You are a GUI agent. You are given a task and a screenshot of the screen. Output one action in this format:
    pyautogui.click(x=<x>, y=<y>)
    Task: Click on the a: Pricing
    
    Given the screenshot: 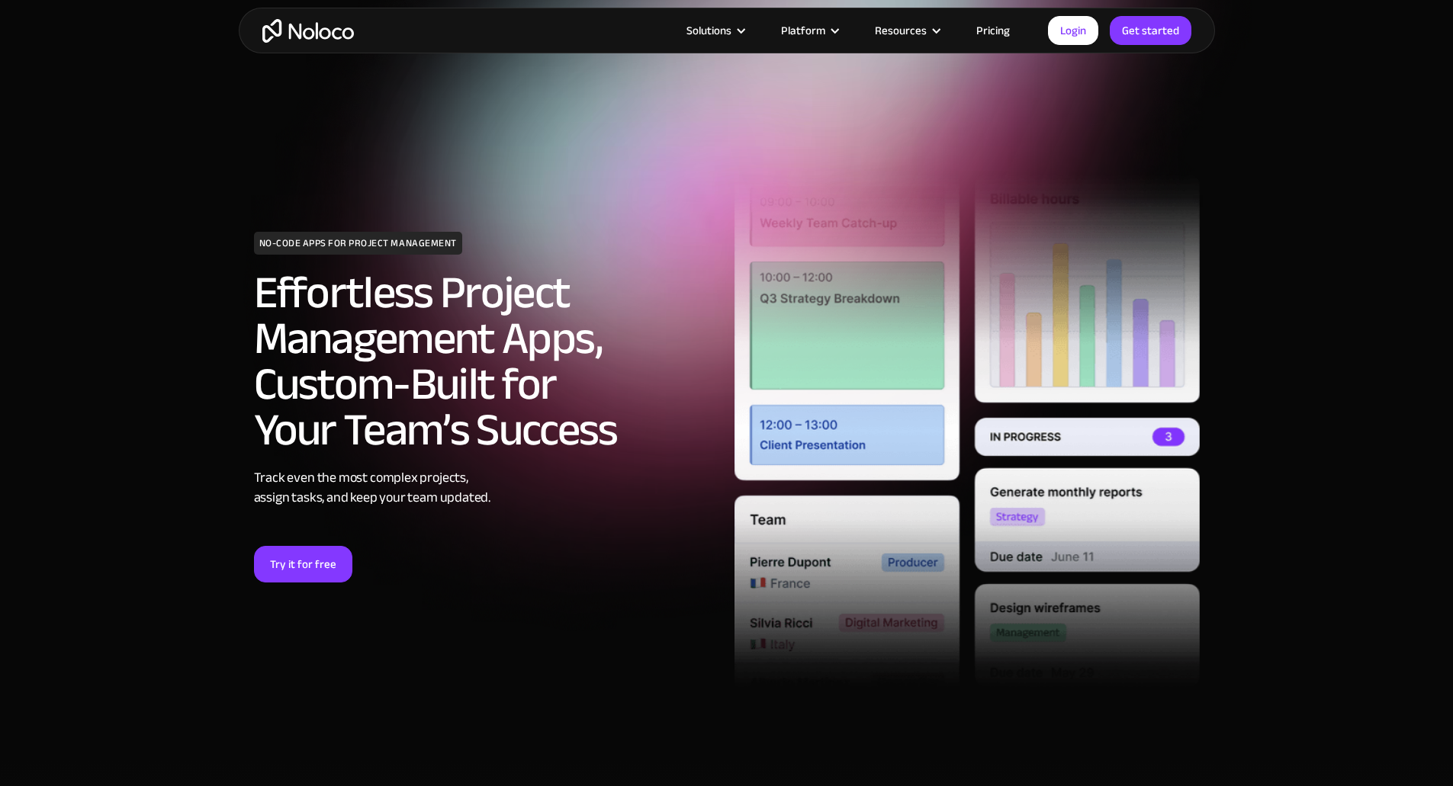 What is the action you would take?
    pyautogui.click(x=993, y=30)
    